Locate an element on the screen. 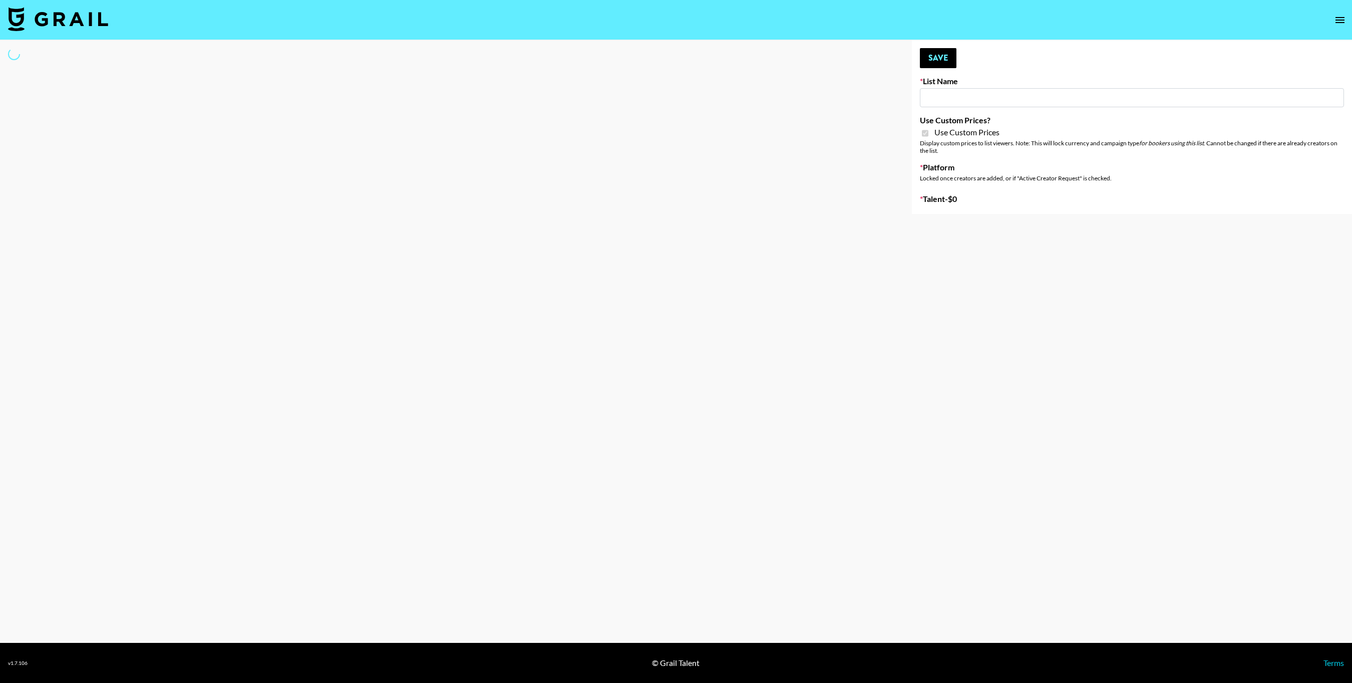 The width and height of the screenshot is (1352, 683). button: Save is located at coordinates (938, 58).